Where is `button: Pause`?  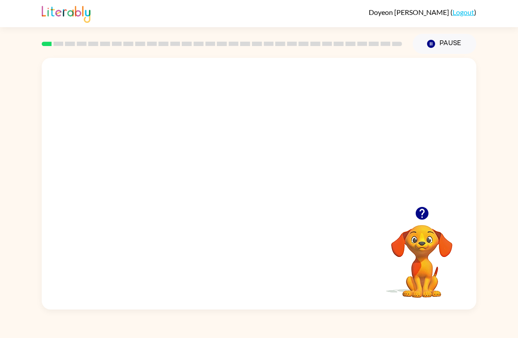
button: Pause is located at coordinates (444, 44).